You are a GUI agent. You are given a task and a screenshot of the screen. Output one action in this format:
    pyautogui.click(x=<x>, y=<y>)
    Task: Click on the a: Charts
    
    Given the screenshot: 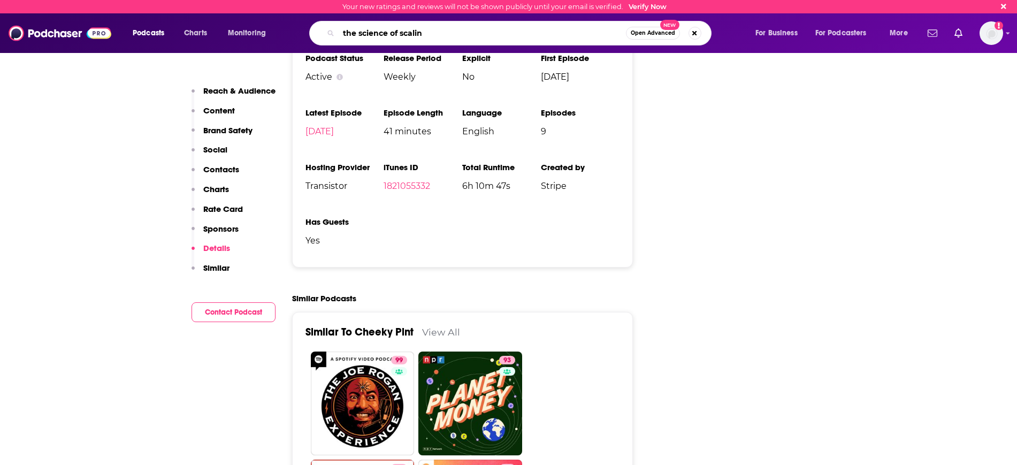 What is the action you would take?
    pyautogui.click(x=195, y=33)
    